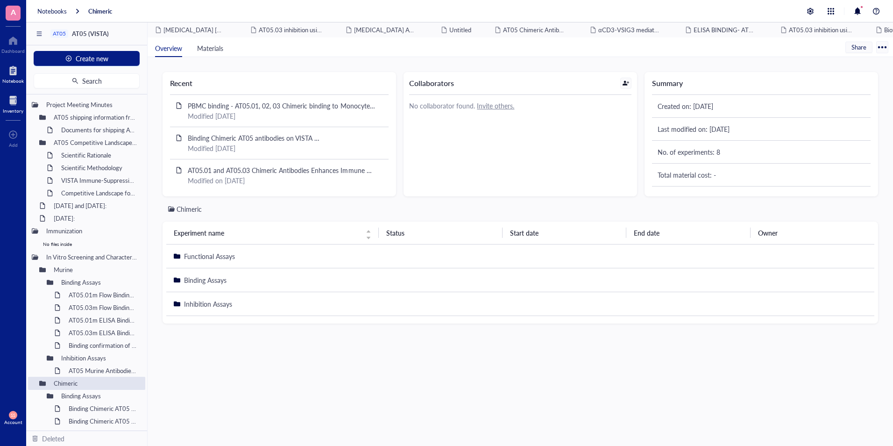 This screenshot has width=893, height=446. I want to click on button: Search, so click(86, 81).